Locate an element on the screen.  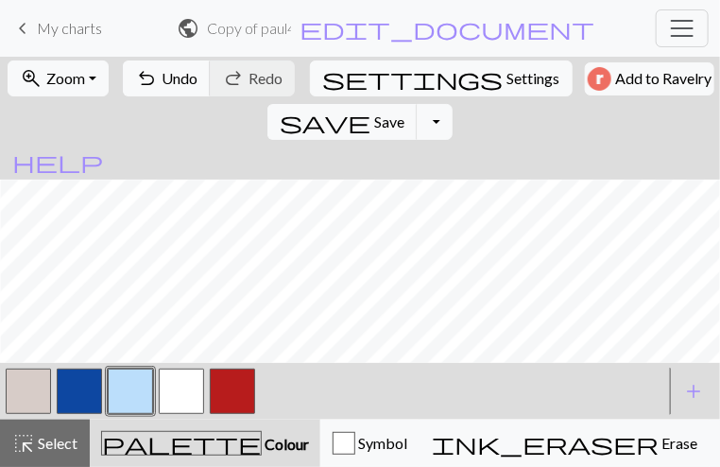
span: Zoom is located at coordinates (65, 77).